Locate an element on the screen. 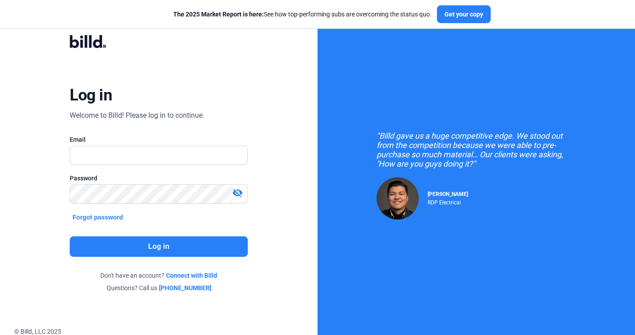 The width and height of the screenshot is (635, 335). div: Email is located at coordinates (159, 139).